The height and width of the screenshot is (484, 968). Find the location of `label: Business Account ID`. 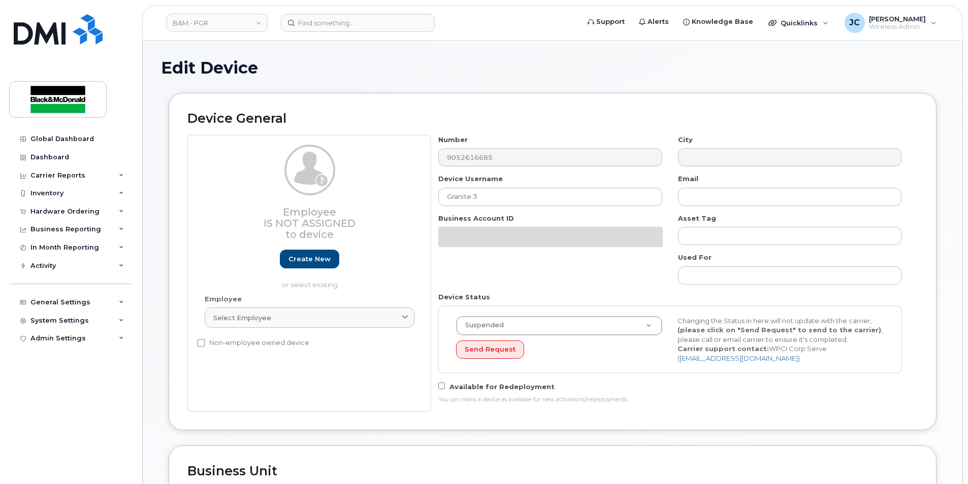

label: Business Account ID is located at coordinates (476, 218).